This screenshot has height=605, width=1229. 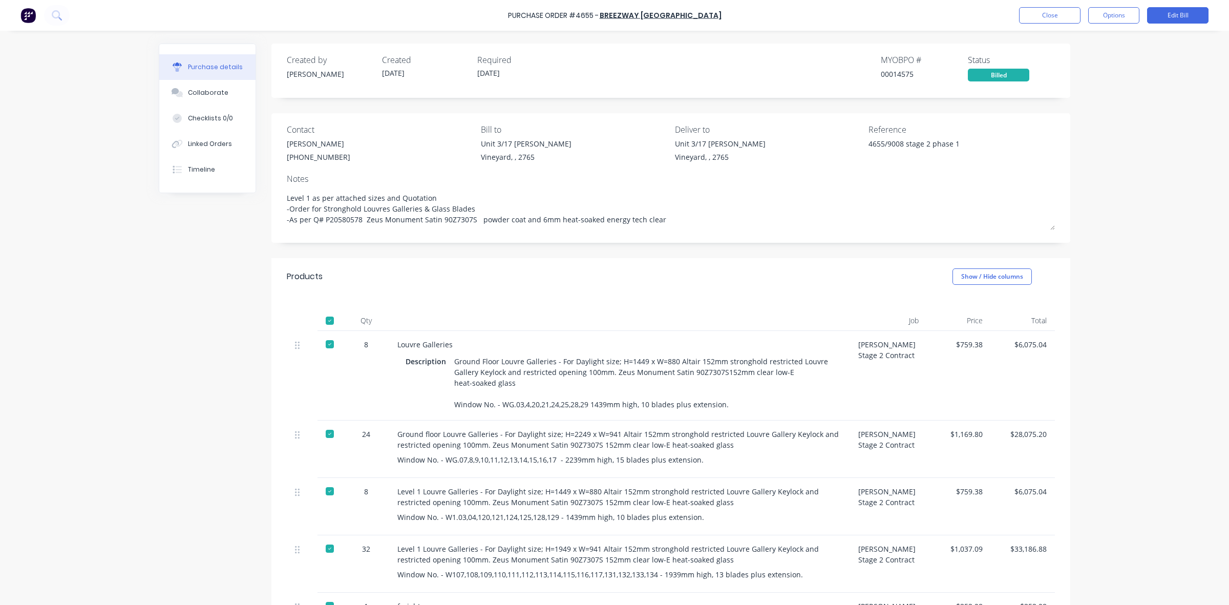 I want to click on div: Qty, so click(x=366, y=320).